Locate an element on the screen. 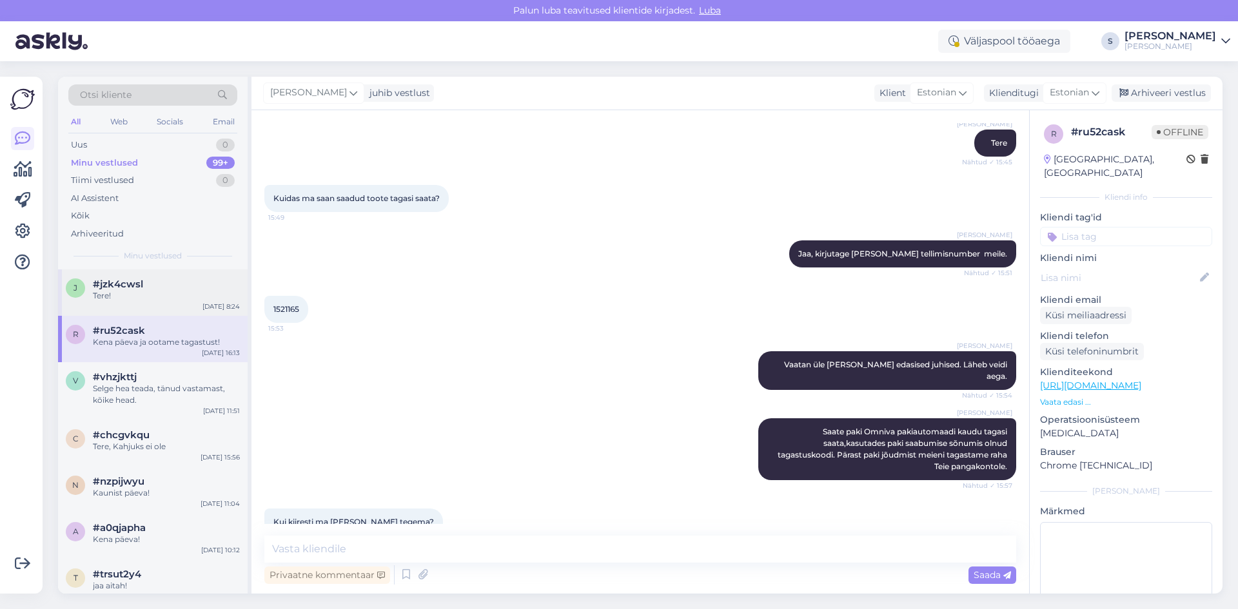  span: Offline is located at coordinates (1180, 132).